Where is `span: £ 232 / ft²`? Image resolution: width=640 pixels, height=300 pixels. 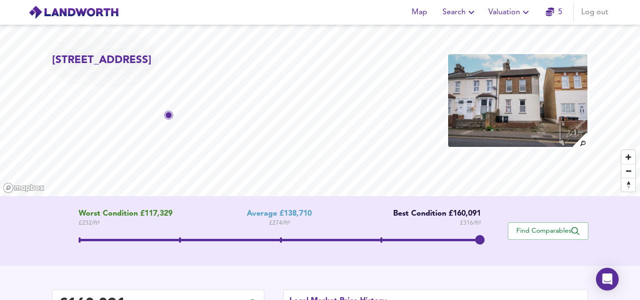
span: £ 232 / ft² is located at coordinates (126, 223).